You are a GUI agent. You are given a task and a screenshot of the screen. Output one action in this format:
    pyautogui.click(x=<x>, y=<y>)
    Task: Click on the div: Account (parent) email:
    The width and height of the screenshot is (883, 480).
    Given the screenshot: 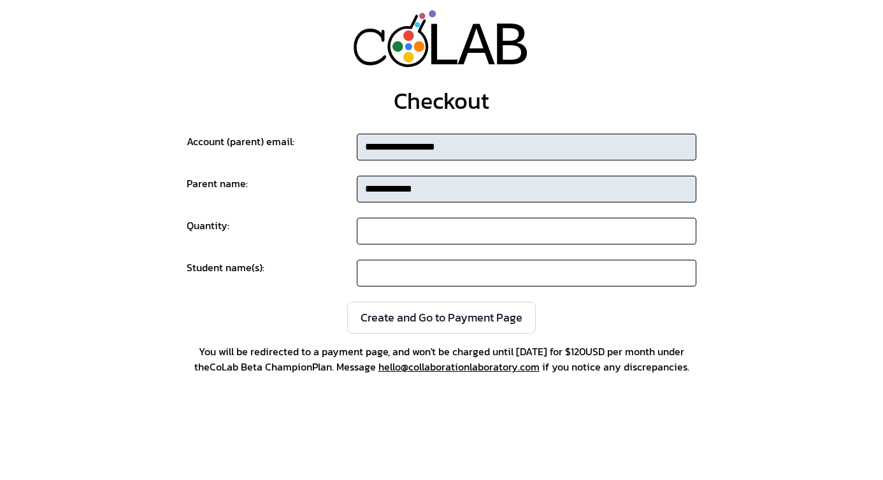 What is the action you would take?
    pyautogui.click(x=271, y=147)
    